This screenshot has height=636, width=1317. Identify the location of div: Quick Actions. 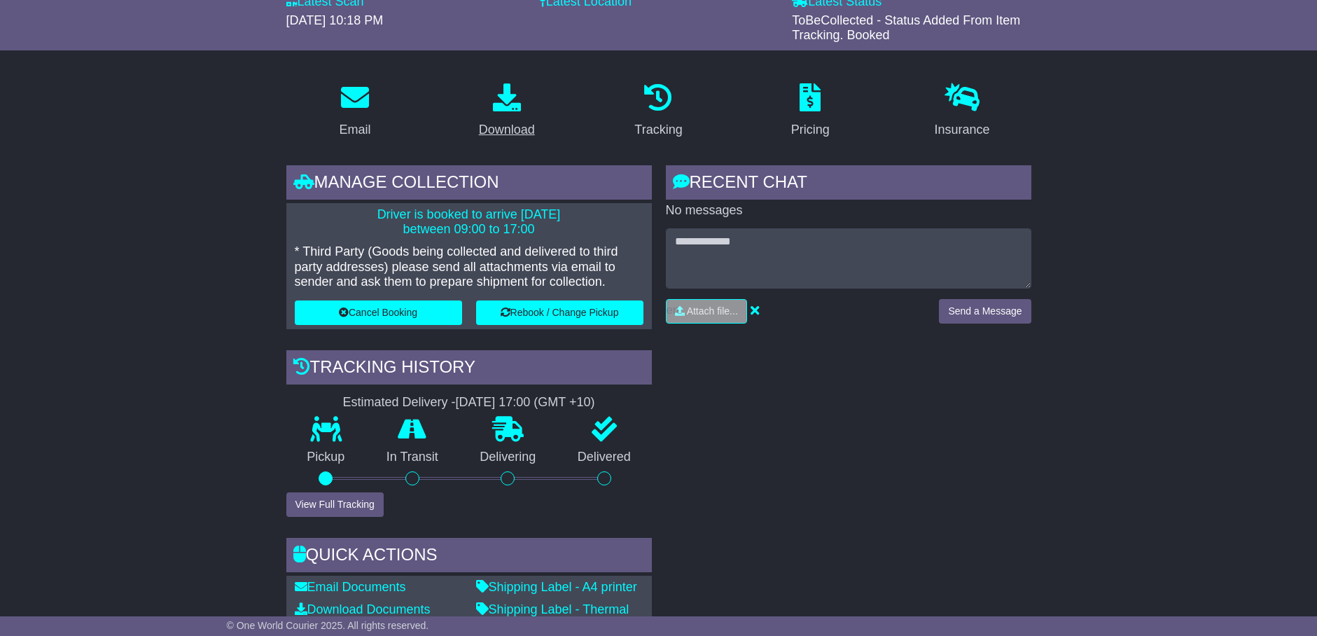
(469, 557).